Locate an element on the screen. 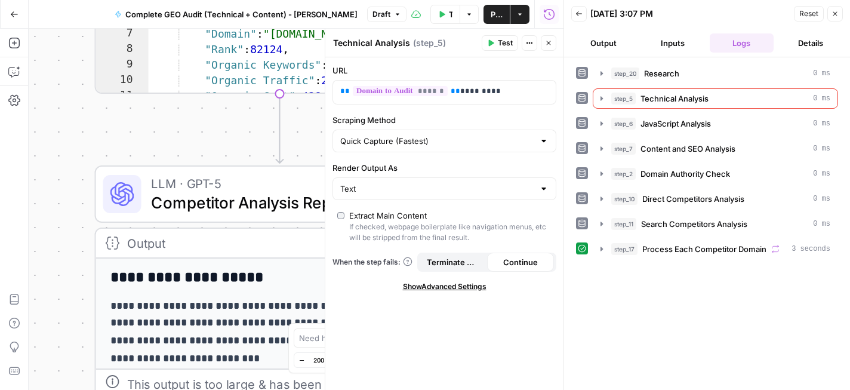  span: Reset is located at coordinates (809, 14).